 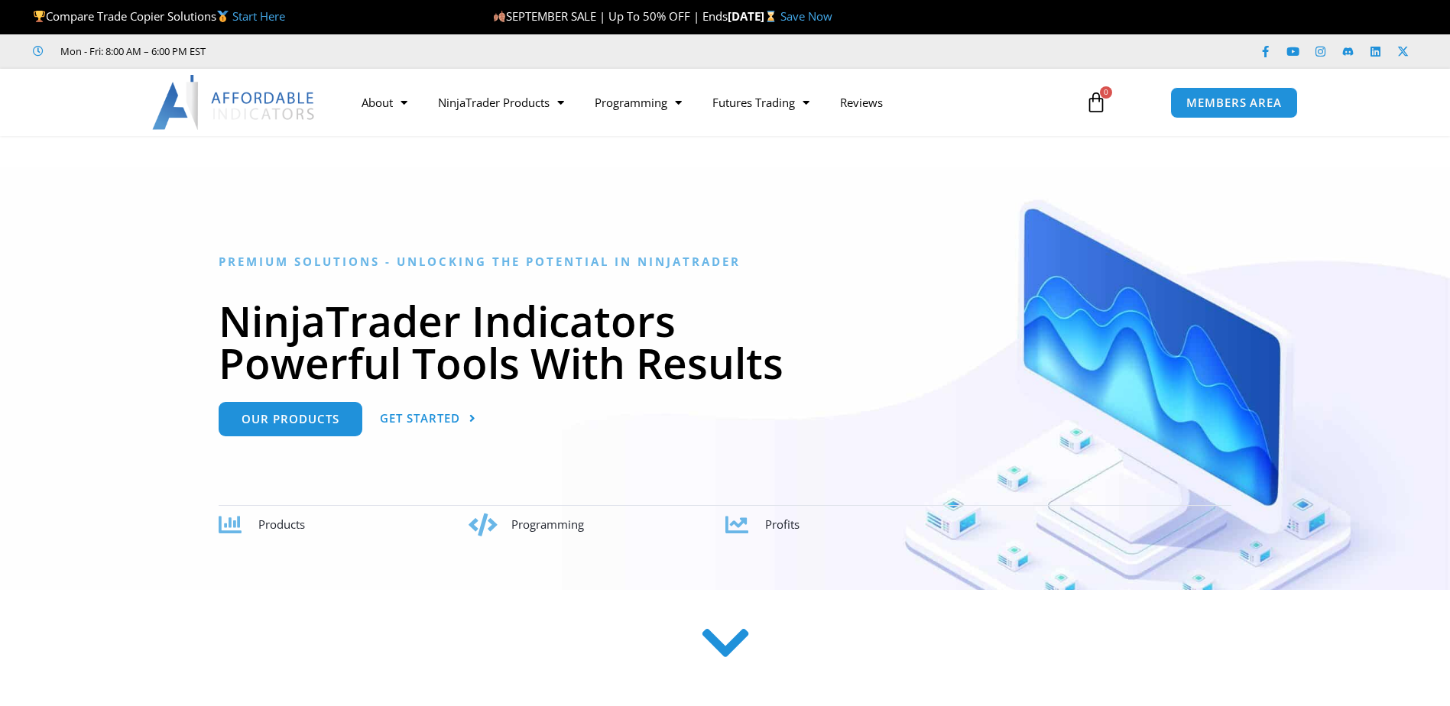 I want to click on a: Reviews, so click(x=861, y=102).